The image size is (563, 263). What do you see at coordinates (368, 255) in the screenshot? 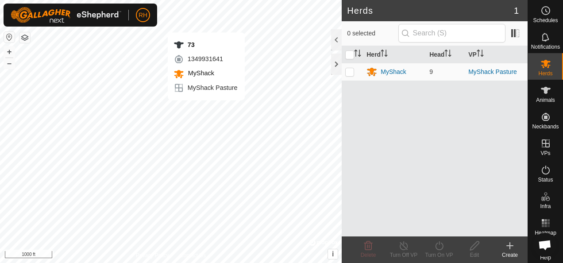
I see `span: Delete` at bounding box center [368, 255].